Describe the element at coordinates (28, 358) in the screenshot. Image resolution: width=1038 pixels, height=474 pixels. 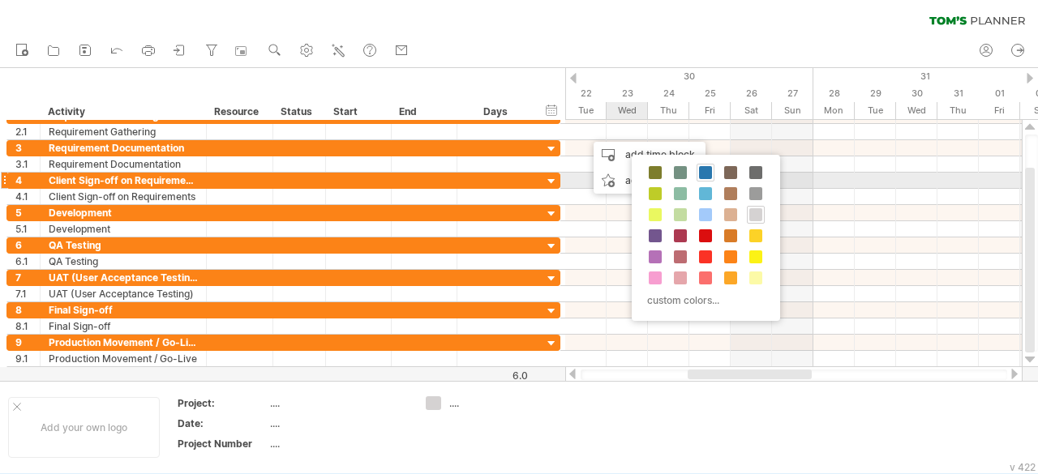
I see `div: 9.1` at that location.